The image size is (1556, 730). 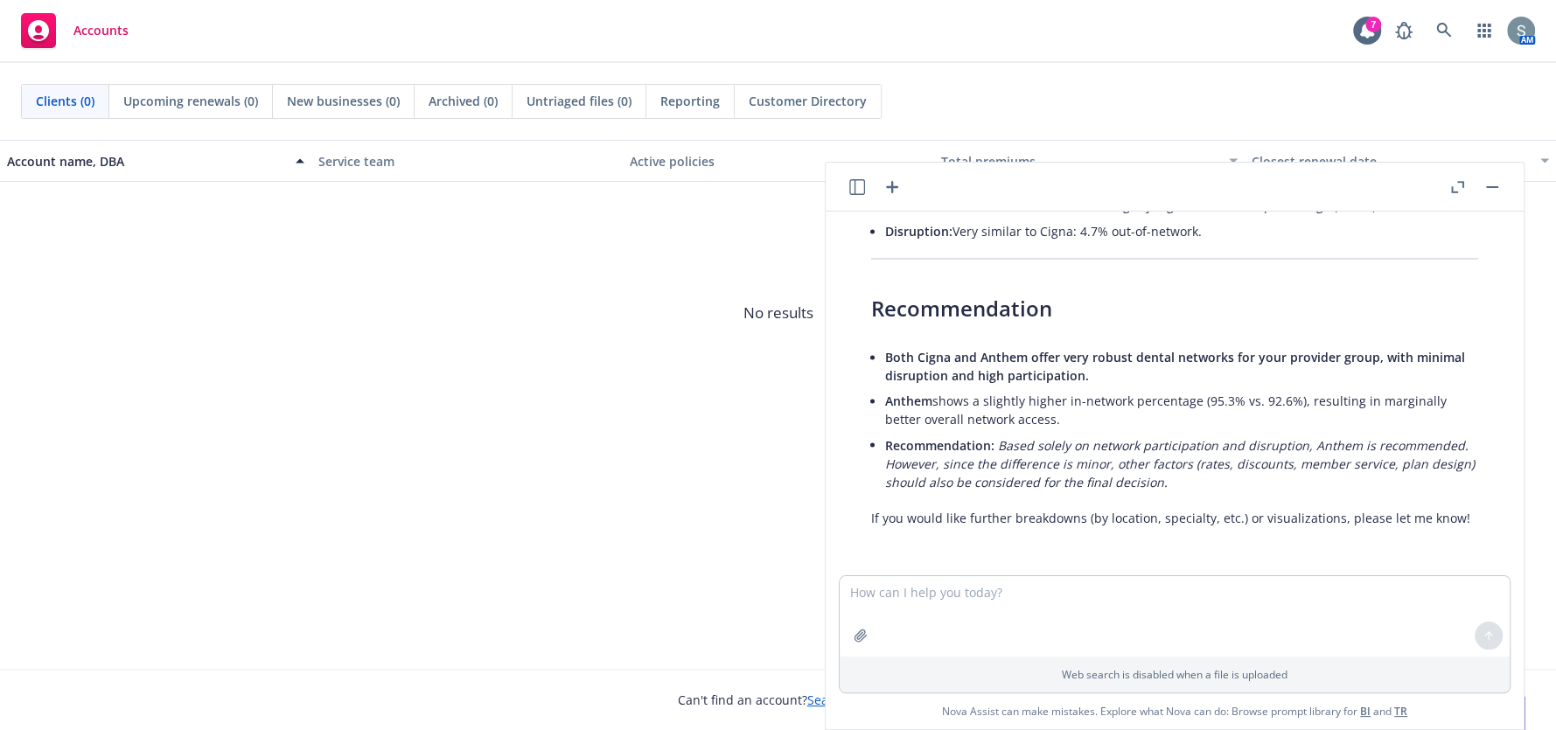 What do you see at coordinates (1175, 674) in the screenshot?
I see `p: Web search is disabled when a file is uploaded` at bounding box center [1175, 674].